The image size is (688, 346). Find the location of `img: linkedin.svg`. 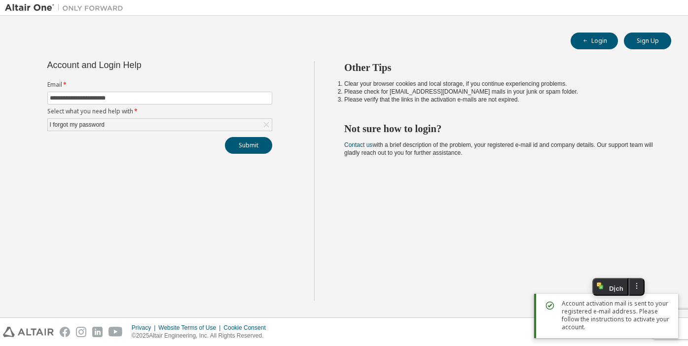

img: linkedin.svg is located at coordinates (97, 332).